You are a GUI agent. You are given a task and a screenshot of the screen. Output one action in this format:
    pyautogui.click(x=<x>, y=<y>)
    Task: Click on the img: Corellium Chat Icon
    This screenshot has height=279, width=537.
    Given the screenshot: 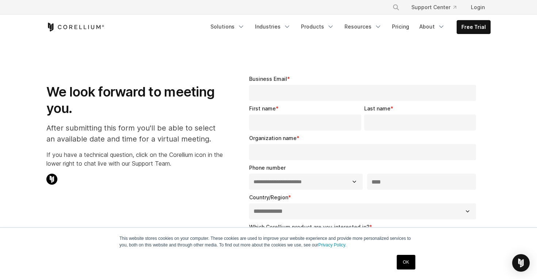 What is the action you would take?
    pyautogui.click(x=52, y=179)
    